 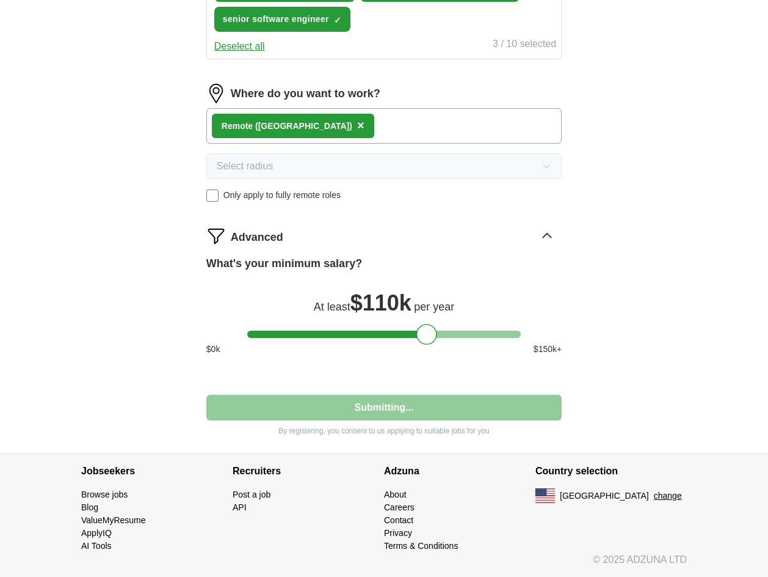 What do you see at coordinates (216, 93) in the screenshot?
I see `img: location.png` at bounding box center [216, 93].